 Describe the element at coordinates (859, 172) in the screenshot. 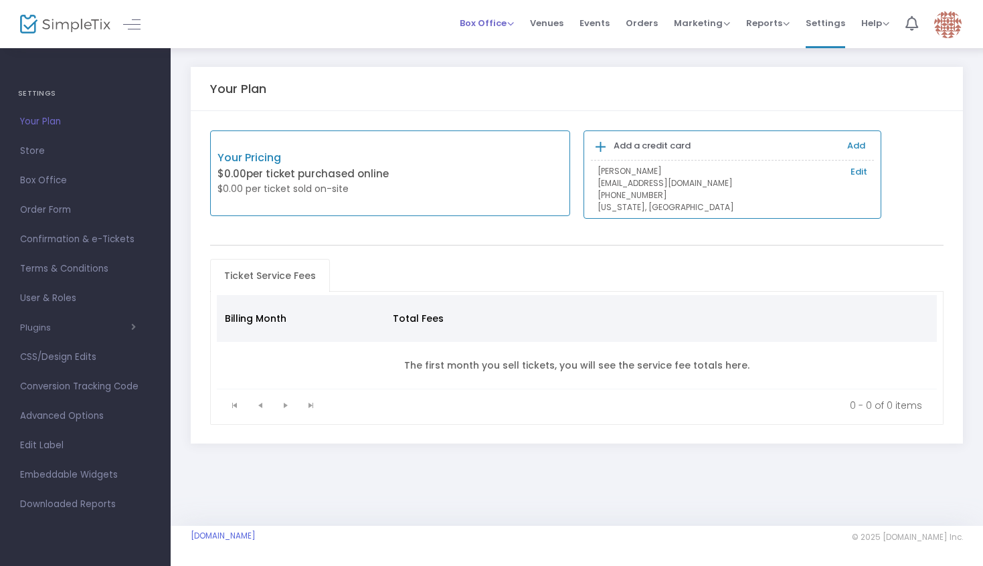

I see `a: Edit` at that location.